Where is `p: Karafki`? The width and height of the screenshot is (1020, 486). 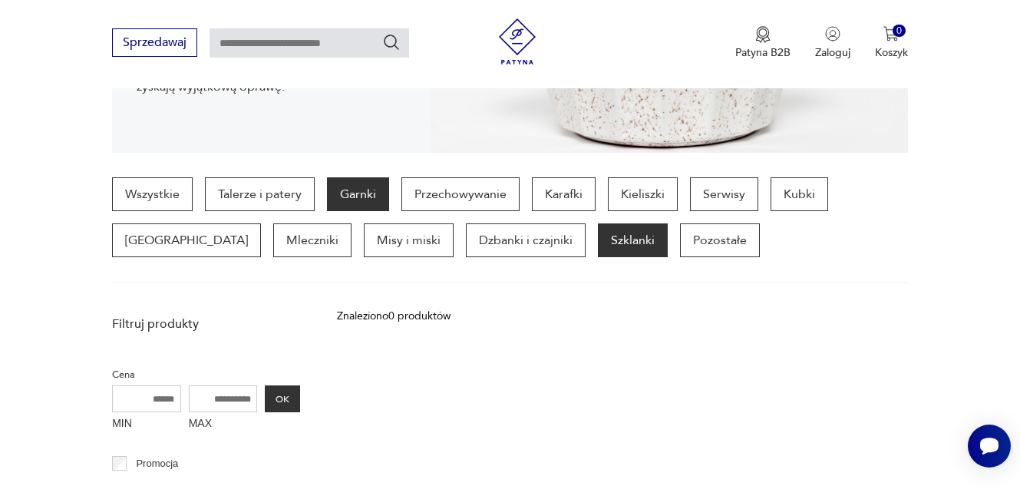 p: Karafki is located at coordinates (563, 194).